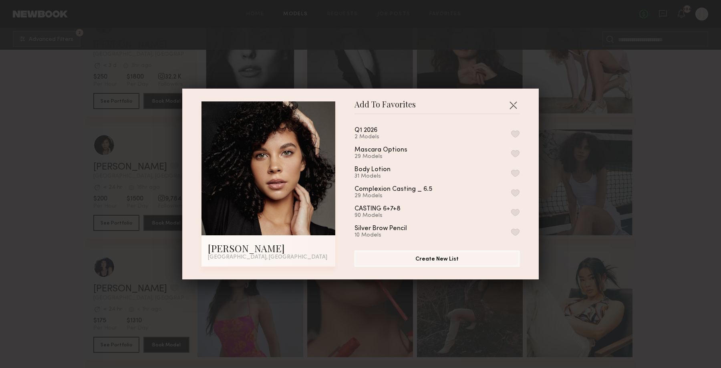 The image size is (721, 368). What do you see at coordinates (437, 258) in the screenshot?
I see `button: Create New List` at bounding box center [437, 258].